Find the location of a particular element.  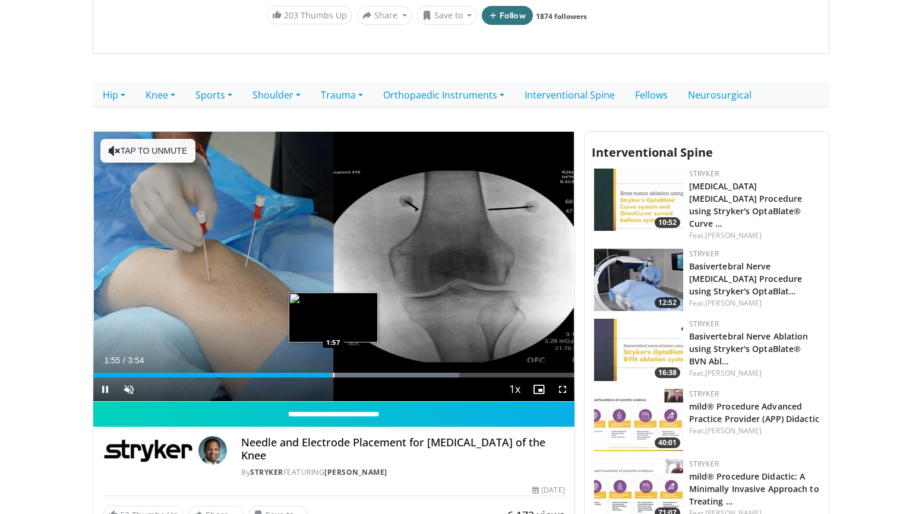

button: Playback Rate is located at coordinates (515, 390).